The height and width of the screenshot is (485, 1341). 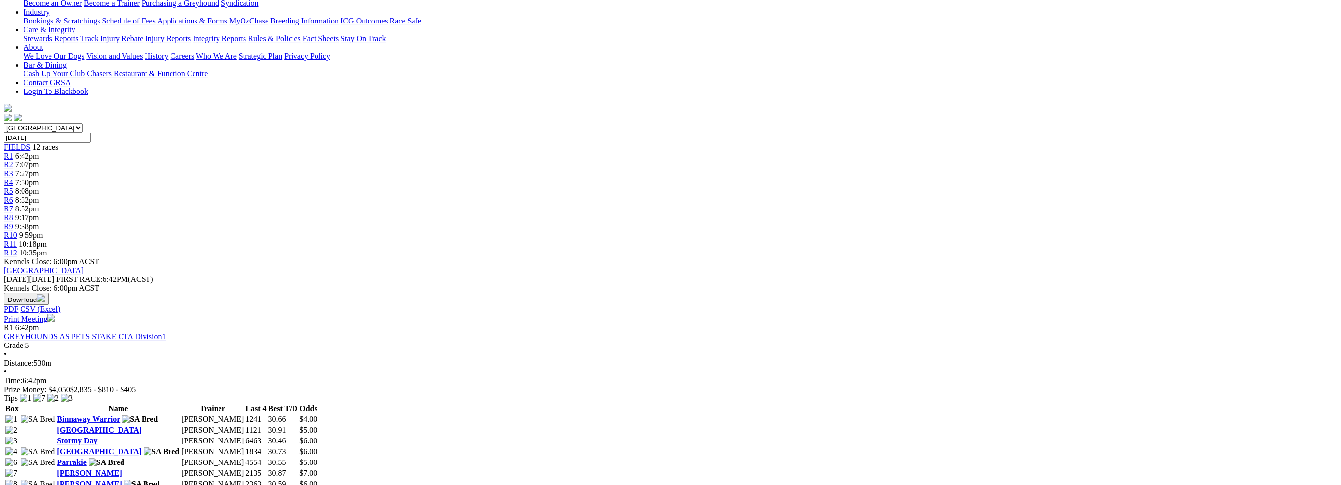 What do you see at coordinates (17, 147) in the screenshot?
I see `a: FIELDS` at bounding box center [17, 147].